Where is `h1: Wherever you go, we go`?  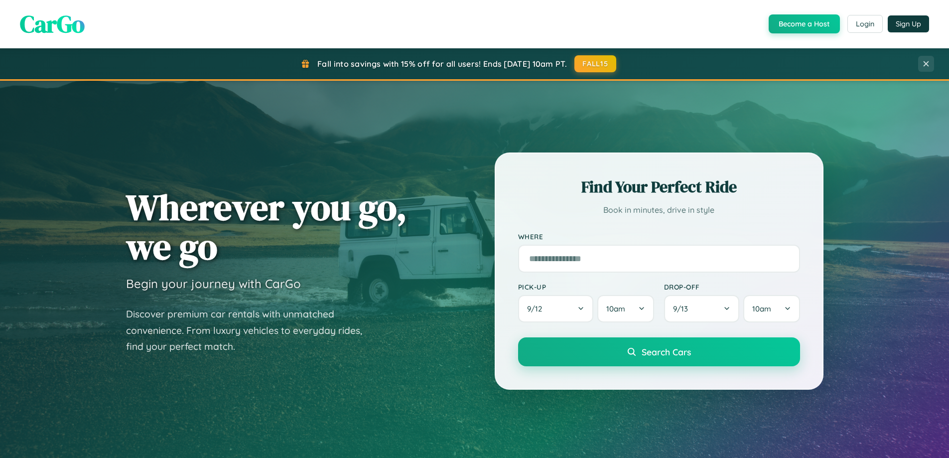 h1: Wherever you go, we go is located at coordinates (266, 227).